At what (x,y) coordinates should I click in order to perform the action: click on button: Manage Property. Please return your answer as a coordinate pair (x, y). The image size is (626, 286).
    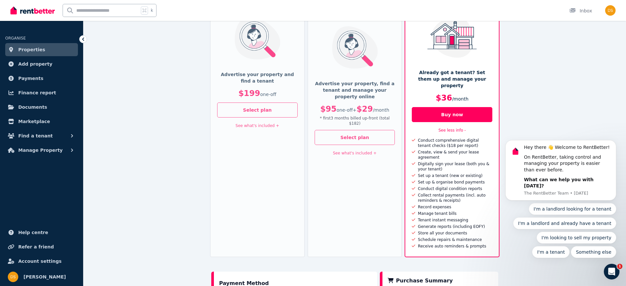
    Looking at the image, I should click on (41, 150).